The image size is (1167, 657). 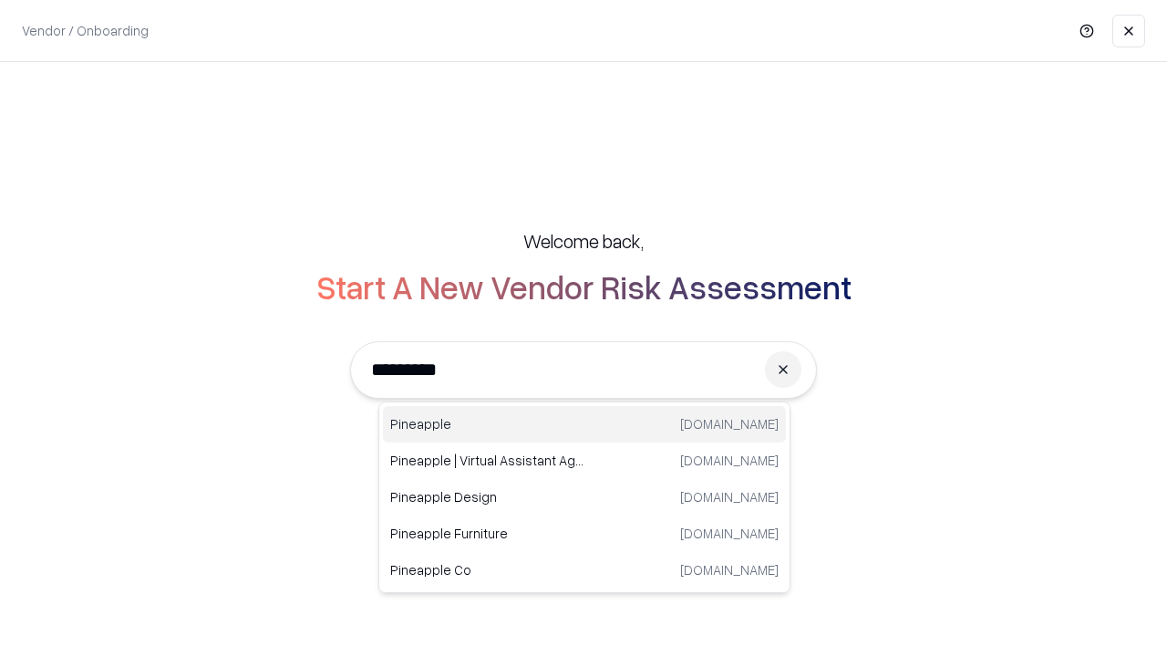 I want to click on p: Pineapple | Virtual Assistant Agency, so click(x=487, y=460).